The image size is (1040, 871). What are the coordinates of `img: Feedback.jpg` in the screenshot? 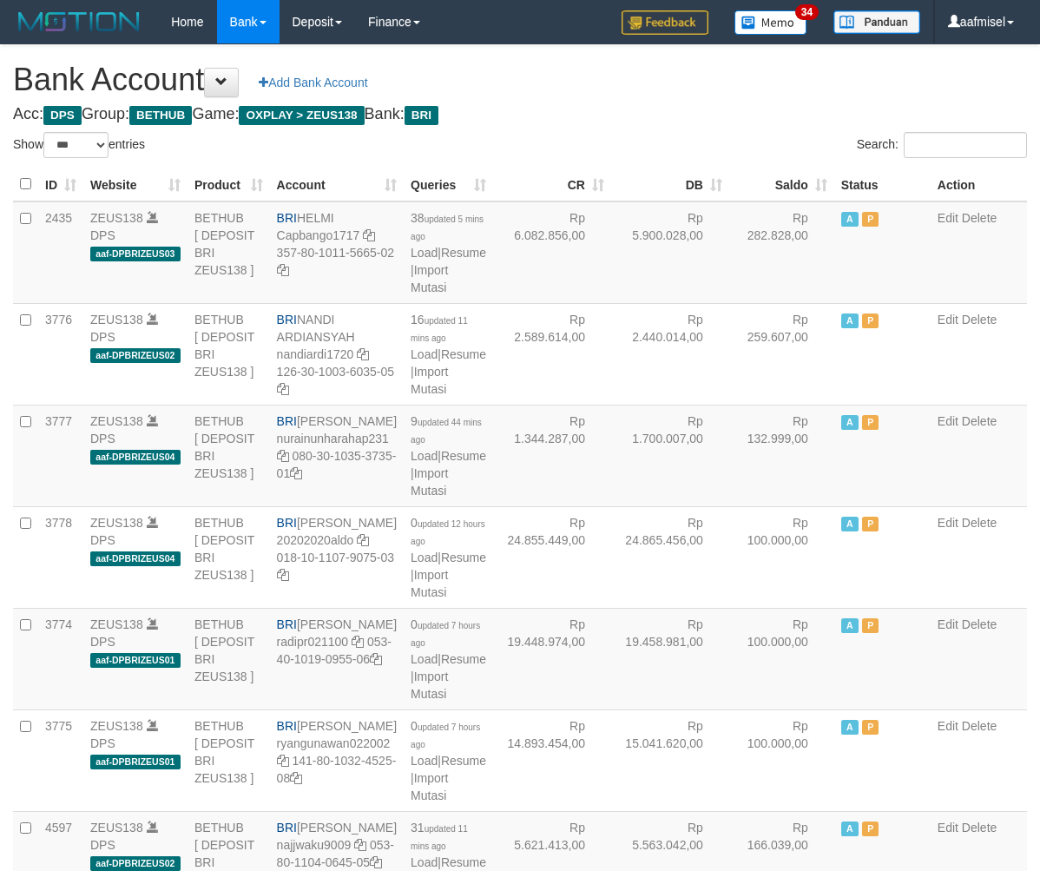 It's located at (665, 23).